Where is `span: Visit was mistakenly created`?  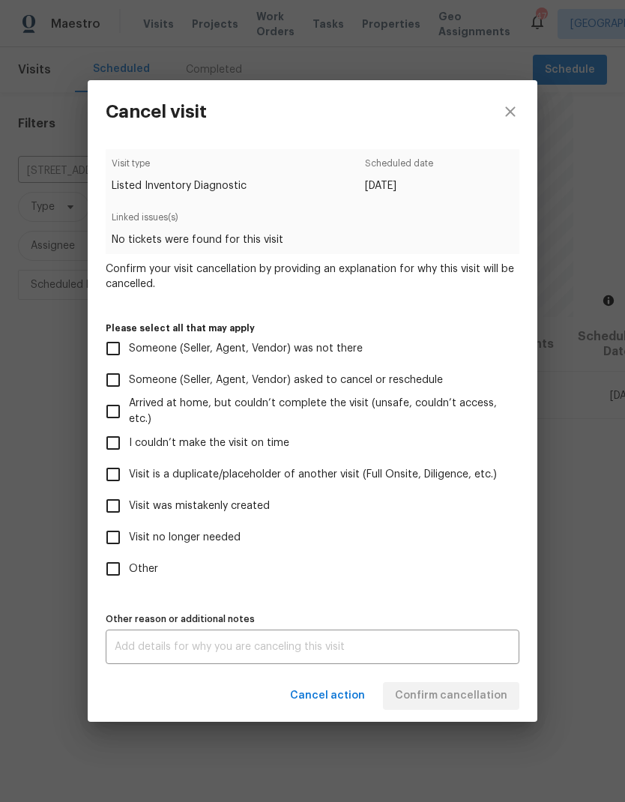 span: Visit was mistakenly created is located at coordinates (199, 506).